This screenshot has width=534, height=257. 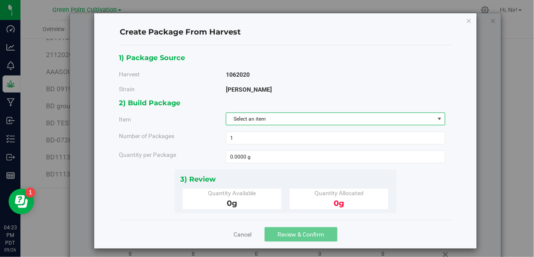 I want to click on span: Item, so click(x=125, y=120).